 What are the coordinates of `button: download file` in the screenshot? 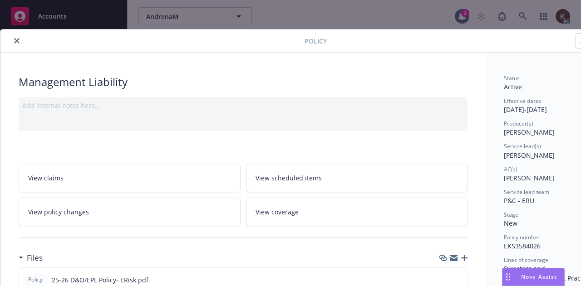 It's located at (444, 280).